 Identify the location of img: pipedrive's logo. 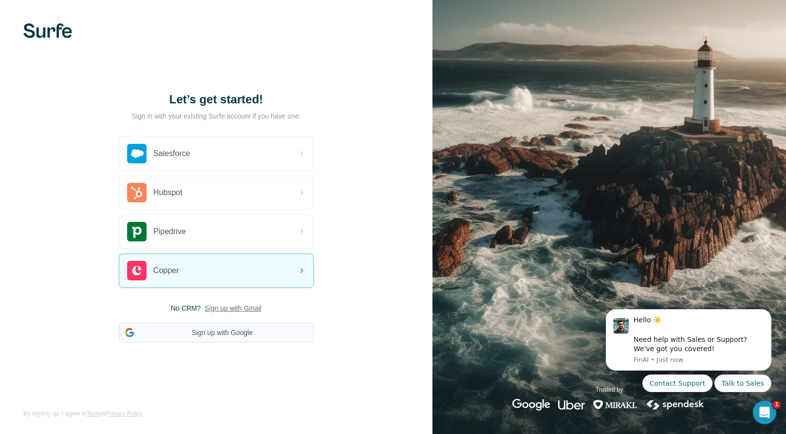
(137, 231).